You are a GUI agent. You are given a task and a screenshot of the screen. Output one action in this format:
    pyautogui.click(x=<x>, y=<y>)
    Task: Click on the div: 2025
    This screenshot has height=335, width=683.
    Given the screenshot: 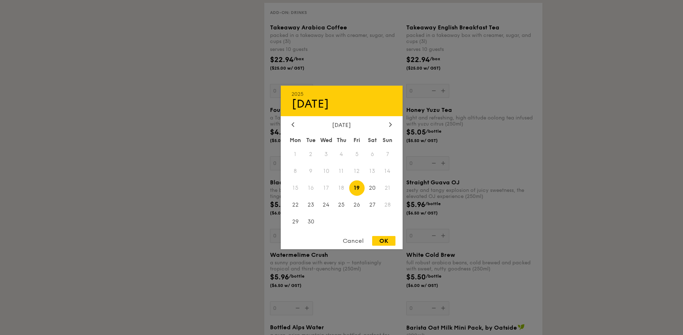 What is the action you would take?
    pyautogui.click(x=342, y=94)
    